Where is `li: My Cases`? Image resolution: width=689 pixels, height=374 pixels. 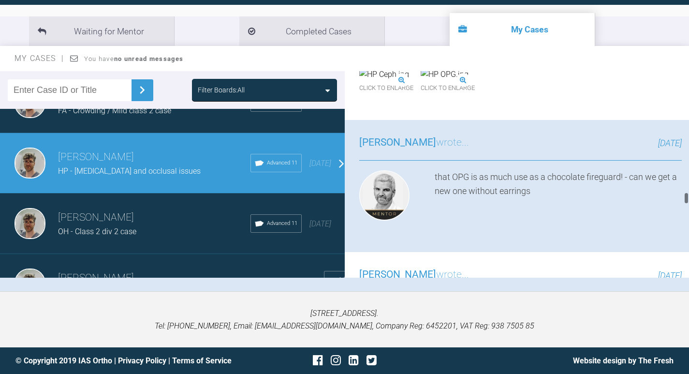 li: My Cases is located at coordinates (522, 29).